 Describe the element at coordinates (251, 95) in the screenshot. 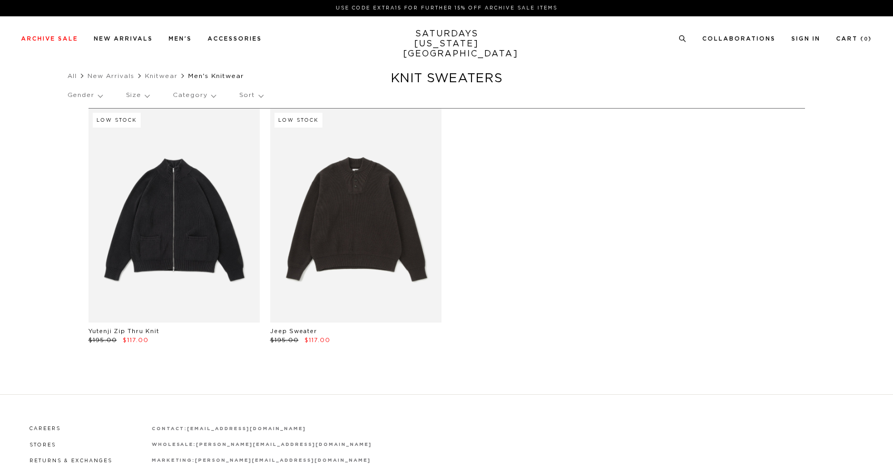

I see `p: Sort` at that location.